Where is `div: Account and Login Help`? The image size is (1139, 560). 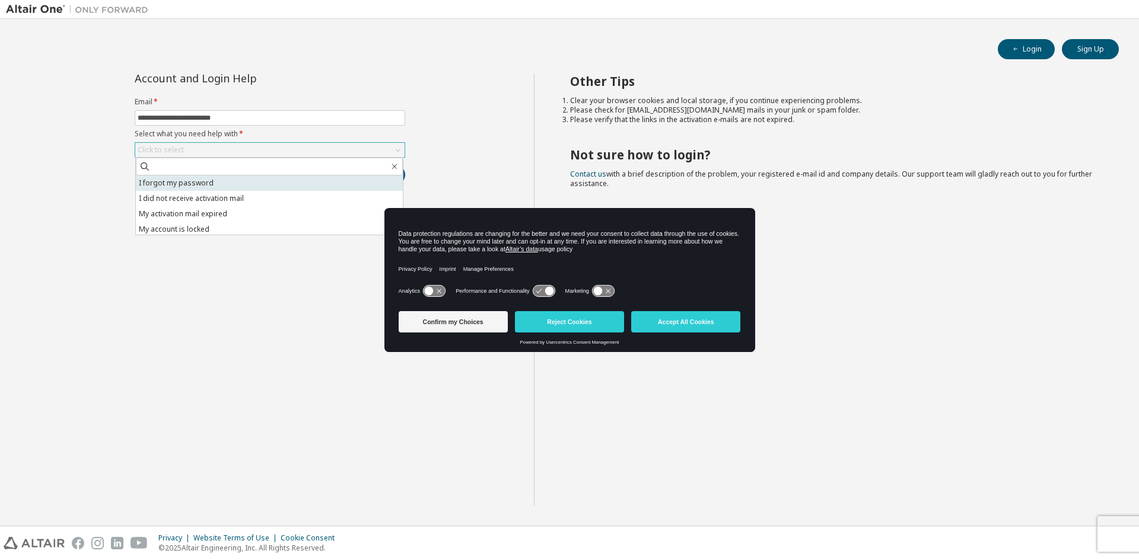
div: Account and Login Help is located at coordinates (243, 78).